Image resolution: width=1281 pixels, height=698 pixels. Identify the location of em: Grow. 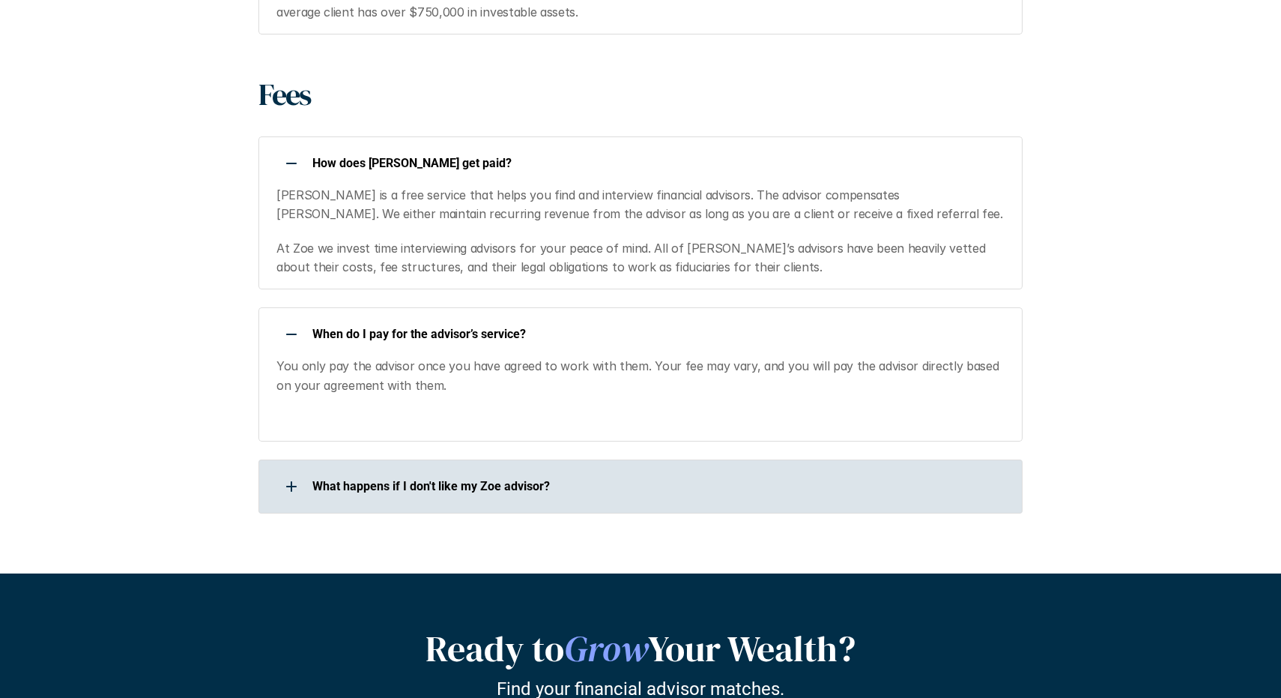
(606, 648).